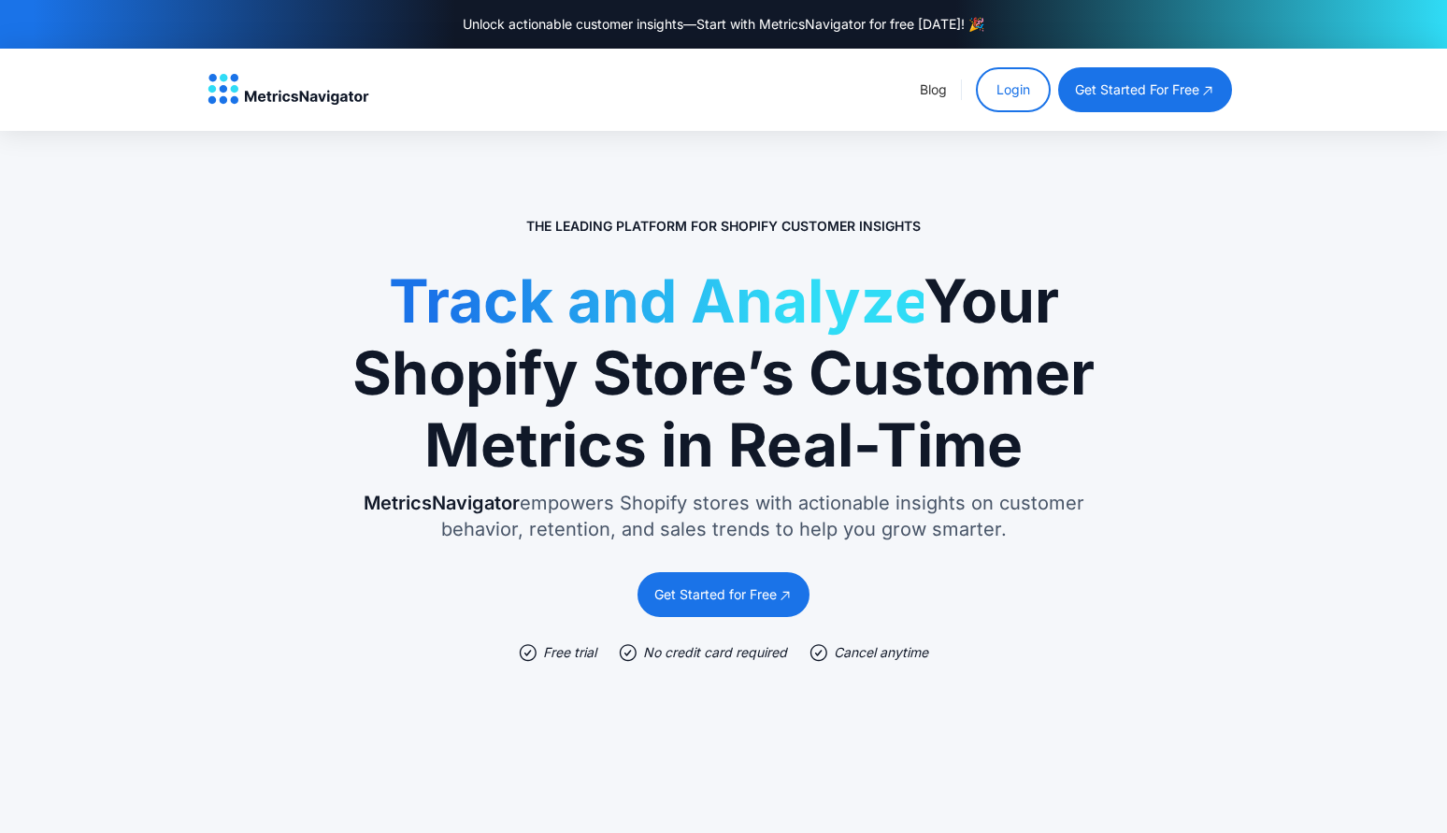  I want to click on p: The Leading Platform for Shopify Customer Insights, so click(723, 226).